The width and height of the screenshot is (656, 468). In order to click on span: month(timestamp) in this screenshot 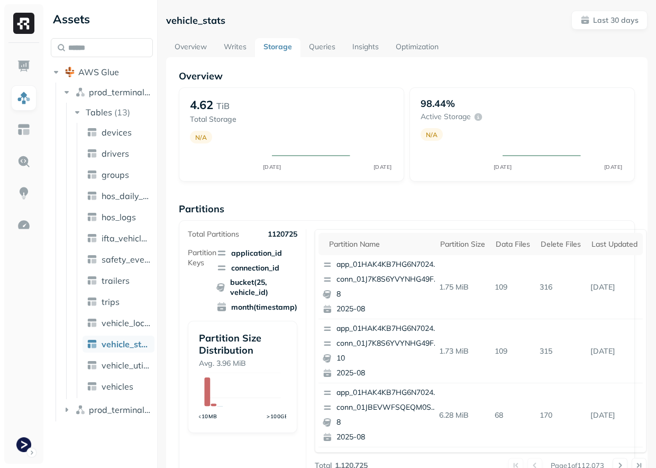, I will do `click(257, 307)`.